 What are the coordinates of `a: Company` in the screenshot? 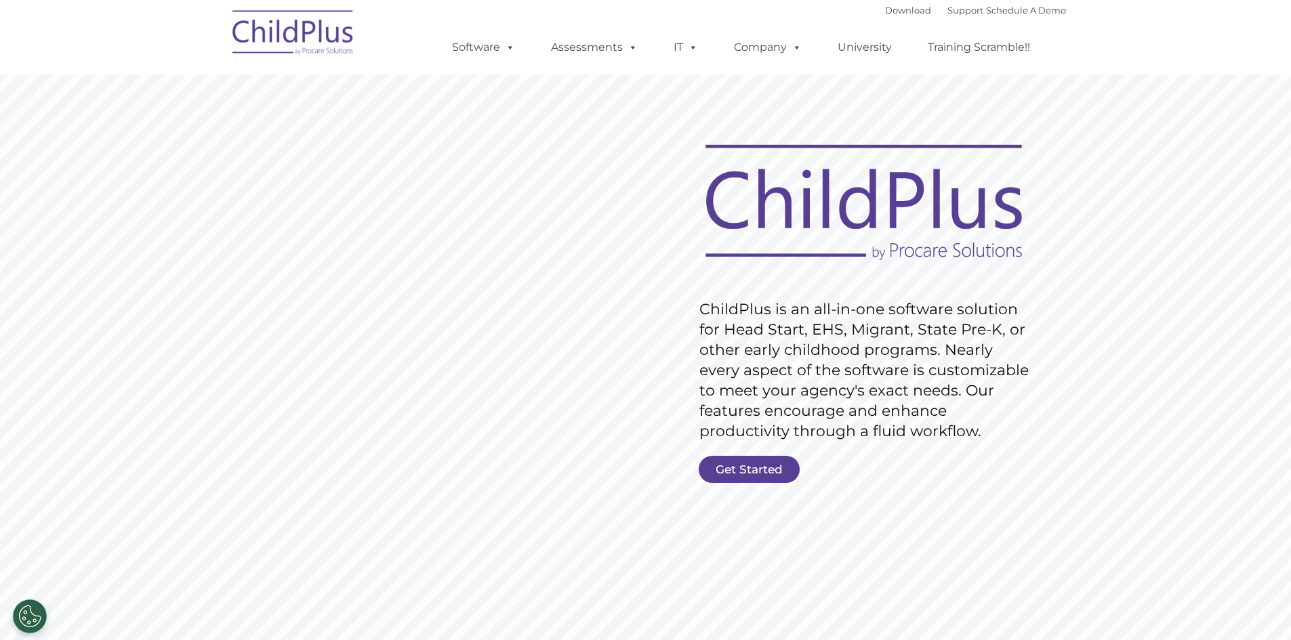 It's located at (768, 47).